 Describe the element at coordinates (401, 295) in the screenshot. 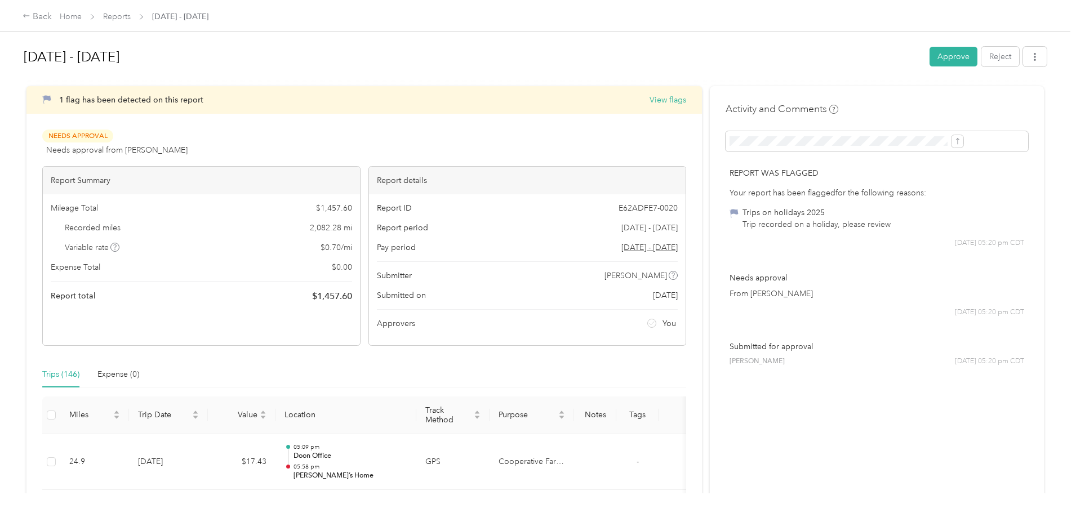

I see `span: Submitted on` at that location.